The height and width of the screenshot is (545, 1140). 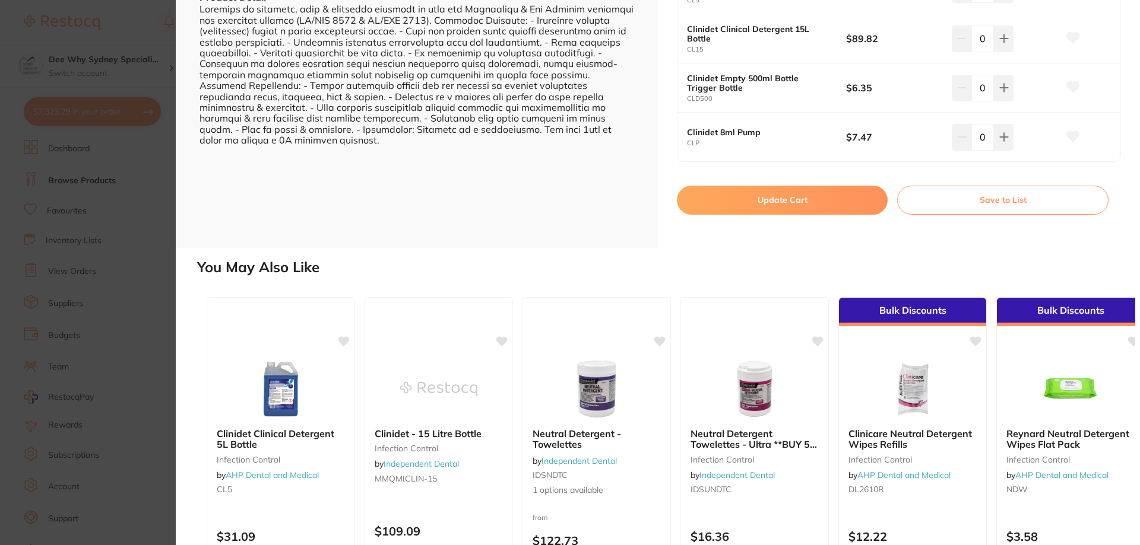 What do you see at coordinates (782, 200) in the screenshot?
I see `button: Update Cart` at bounding box center [782, 200].